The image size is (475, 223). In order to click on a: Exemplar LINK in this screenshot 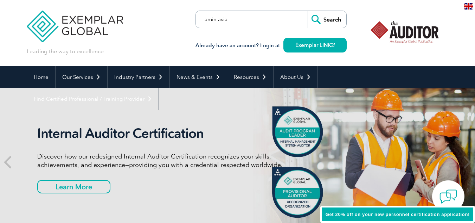, I will do `click(315, 45)`.